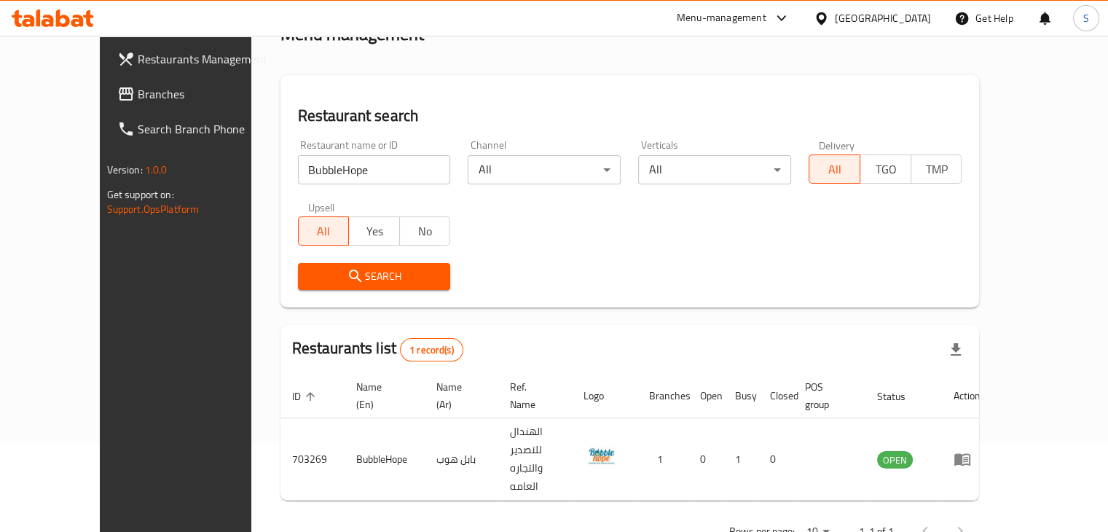 This screenshot has width=1108, height=532. What do you see at coordinates (741, 396) in the screenshot?
I see `th: Busy` at bounding box center [741, 396].